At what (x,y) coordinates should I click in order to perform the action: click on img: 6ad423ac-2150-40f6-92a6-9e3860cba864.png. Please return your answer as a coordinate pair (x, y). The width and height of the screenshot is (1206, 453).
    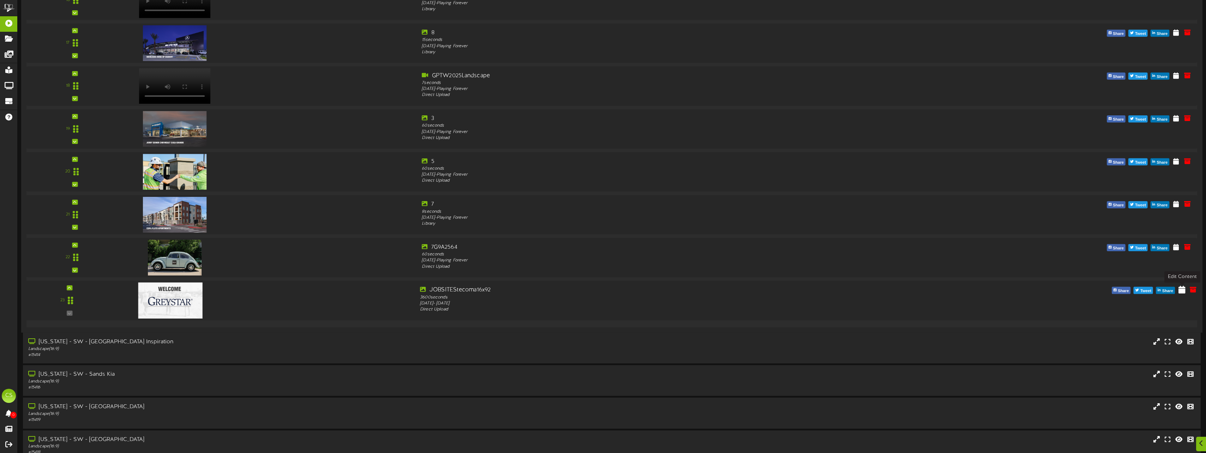
    Looking at the image, I should click on (170, 301).